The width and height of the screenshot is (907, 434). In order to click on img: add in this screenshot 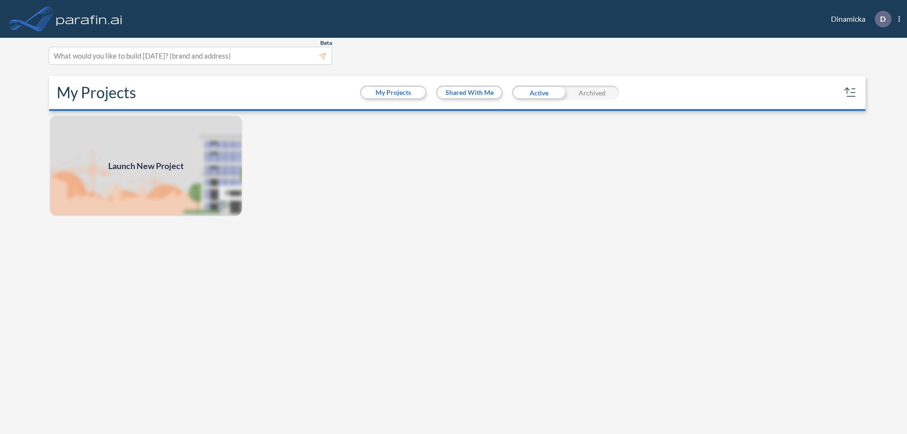, I will do `click(146, 166)`.